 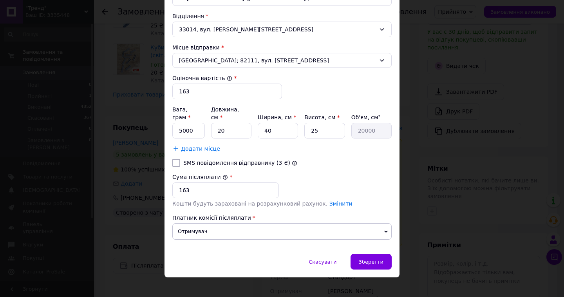 I want to click on label: SMS повідомлення відправнику (3 ₴), so click(x=237, y=163).